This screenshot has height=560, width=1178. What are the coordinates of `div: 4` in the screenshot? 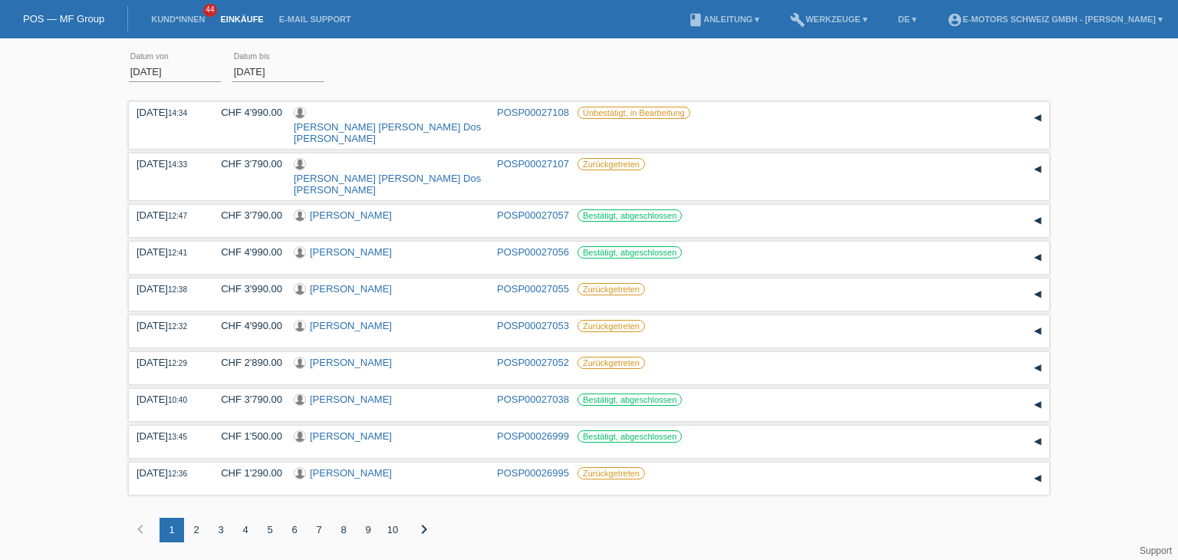 It's located at (245, 530).